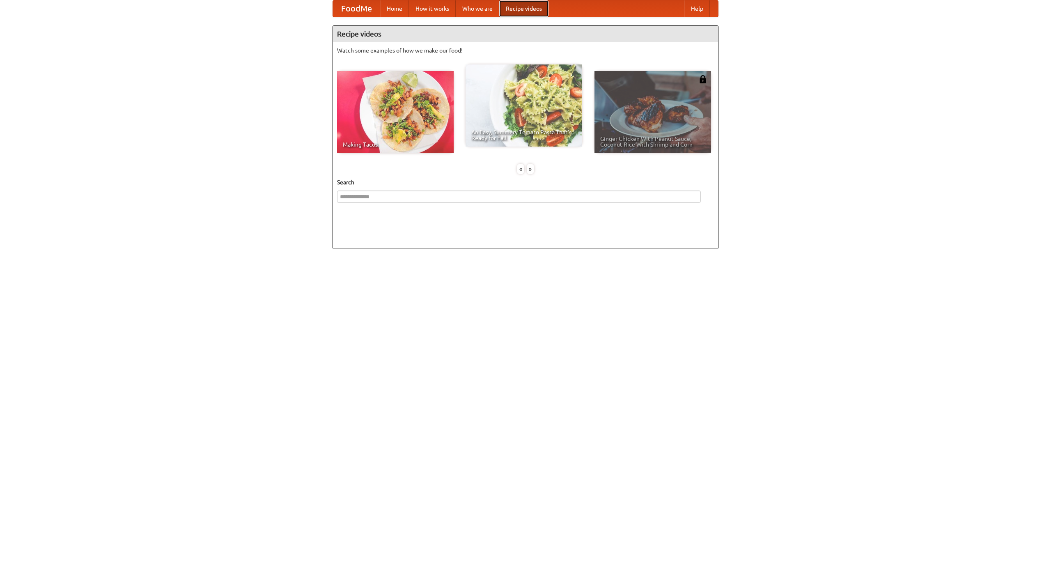  Describe the element at coordinates (697, 9) in the screenshot. I see `a: Help` at that location.